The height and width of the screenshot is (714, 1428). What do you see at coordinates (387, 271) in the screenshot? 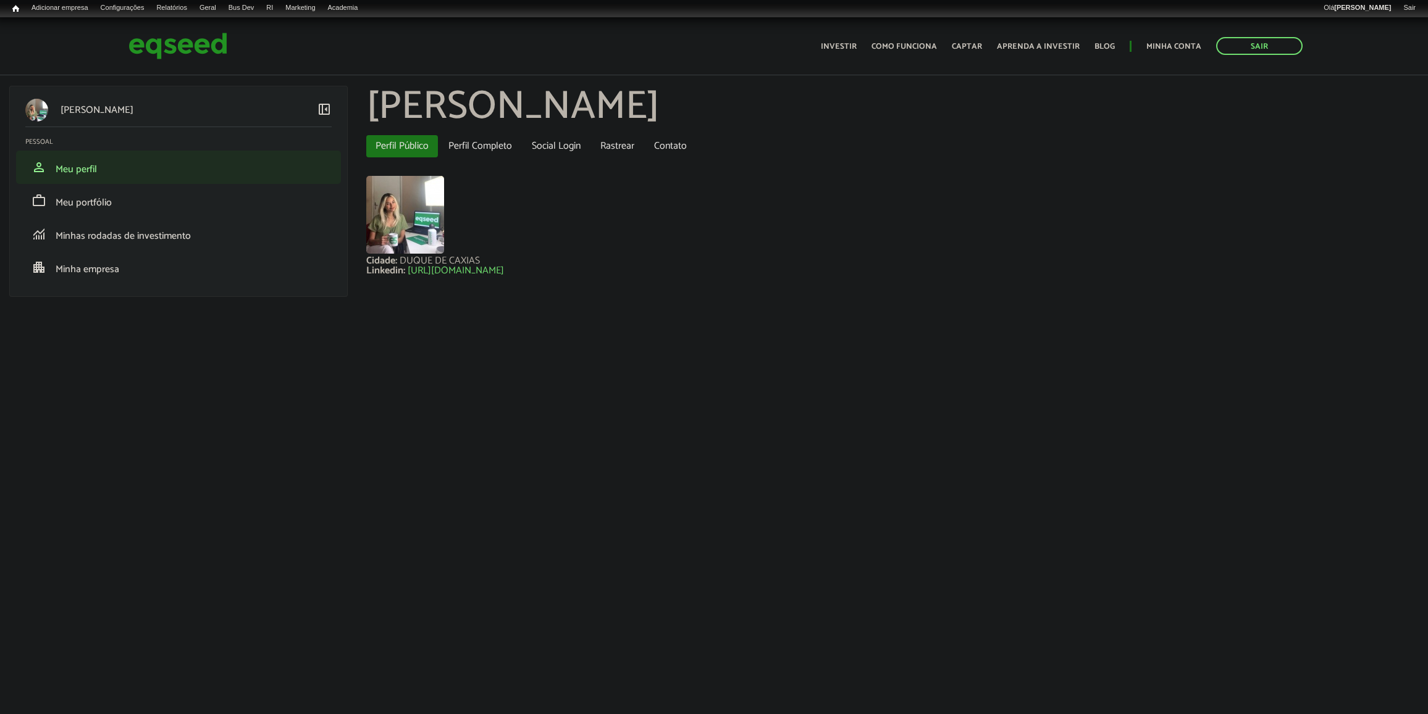
I see `div: Linkedin` at bounding box center [387, 271].